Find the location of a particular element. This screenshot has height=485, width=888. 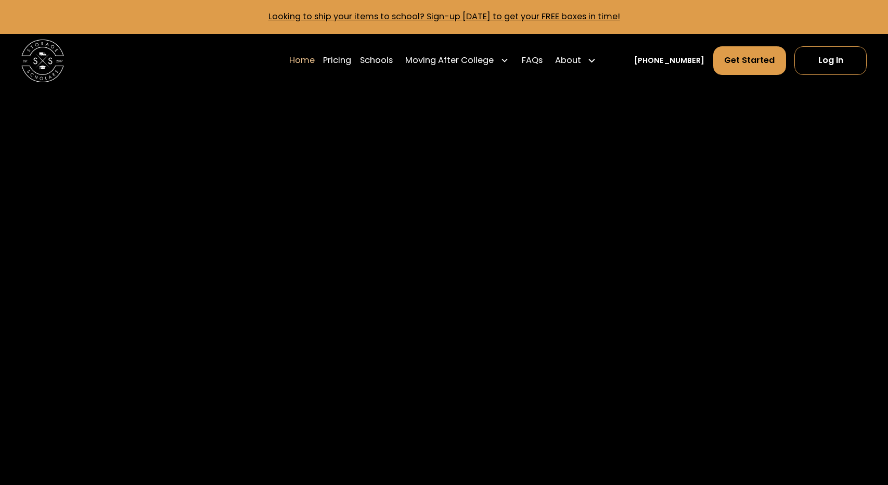

a: Schools is located at coordinates (376, 60).